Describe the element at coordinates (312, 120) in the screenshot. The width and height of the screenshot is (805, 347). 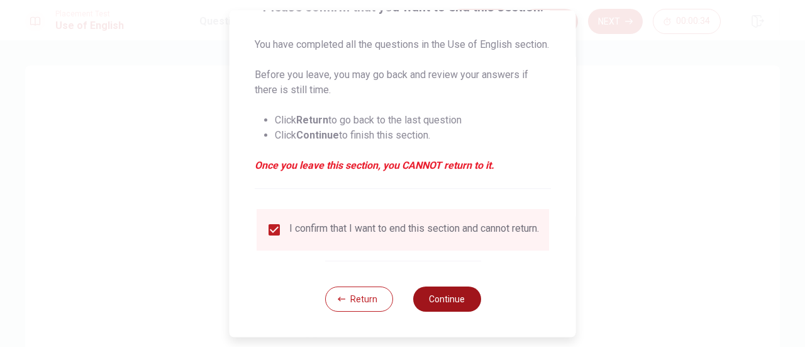
I see `strong: Return` at that location.